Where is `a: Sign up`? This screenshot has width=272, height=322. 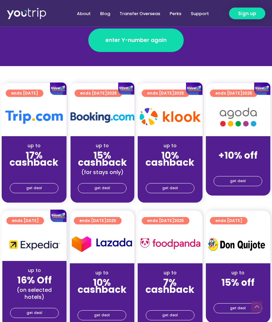 a: Sign up is located at coordinates (247, 13).